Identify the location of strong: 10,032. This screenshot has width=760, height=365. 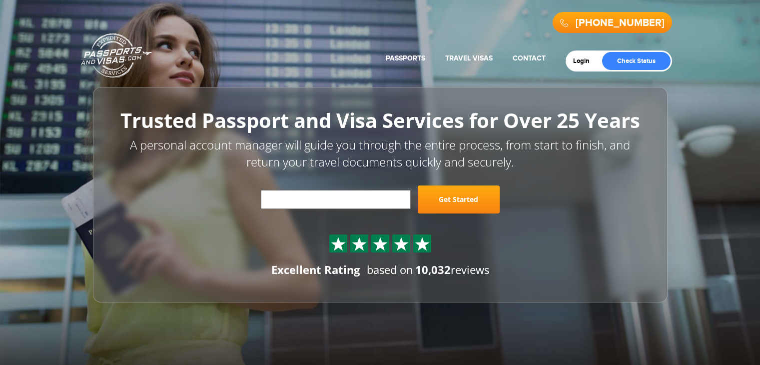
(433, 270).